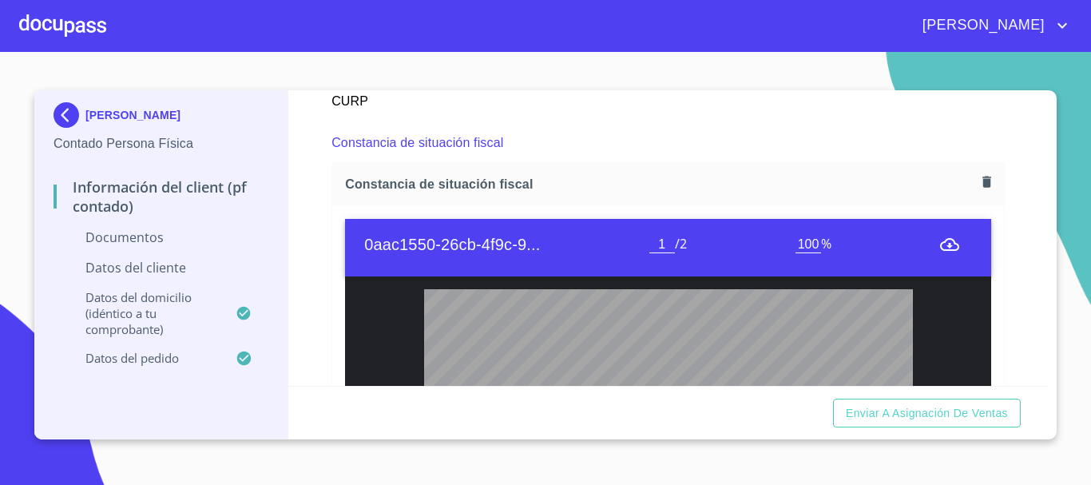  I want to click on p: Información del Client (PF contado), so click(161, 196).